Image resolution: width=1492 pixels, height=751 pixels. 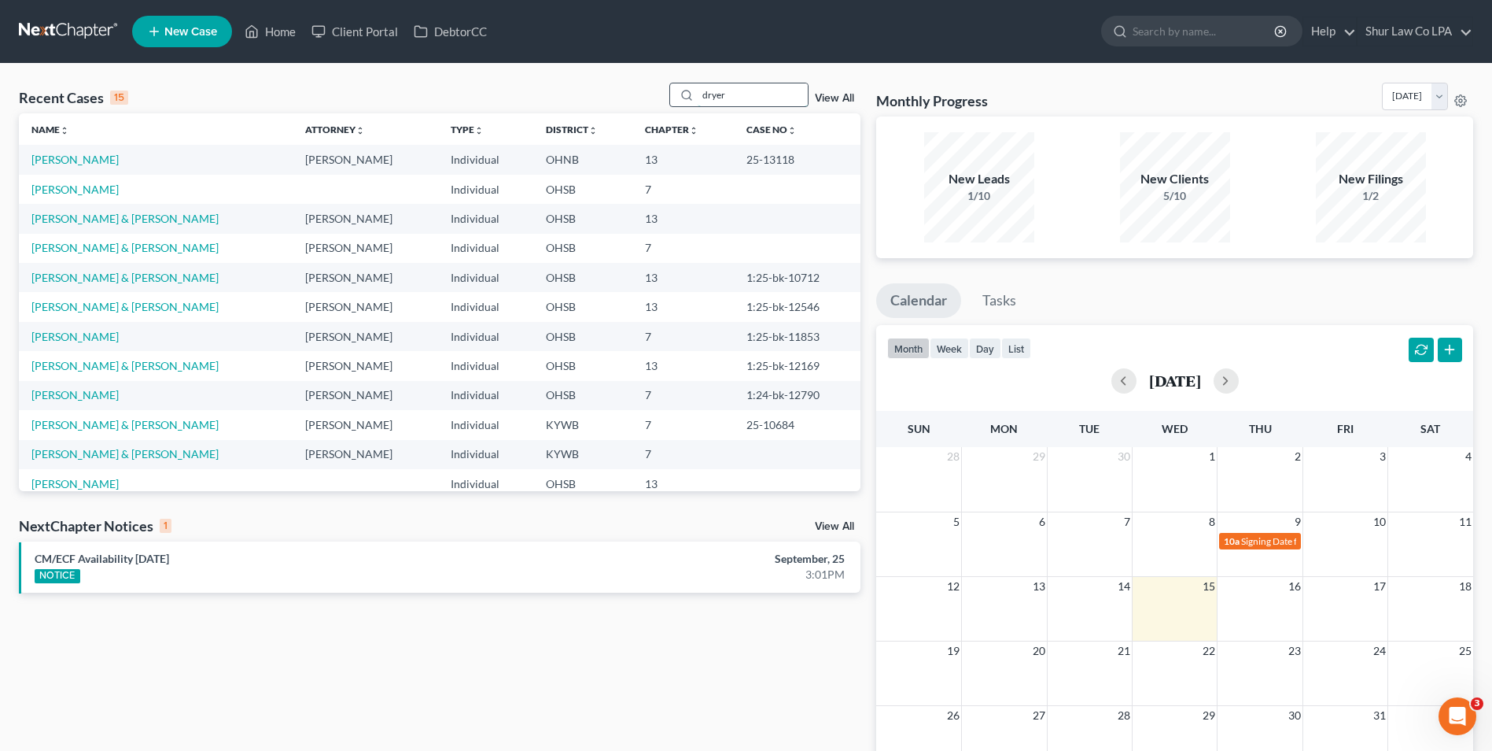 What do you see at coordinates (57, 576) in the screenshot?
I see `div: NOTICE` at bounding box center [57, 576].